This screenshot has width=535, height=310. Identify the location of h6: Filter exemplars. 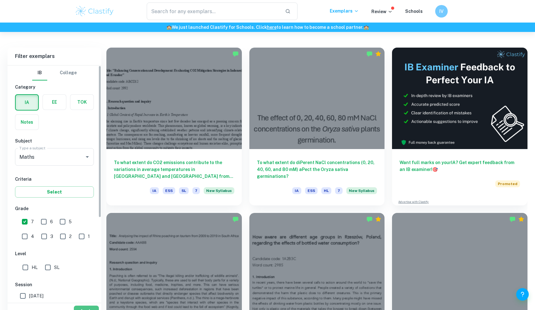
(54, 56).